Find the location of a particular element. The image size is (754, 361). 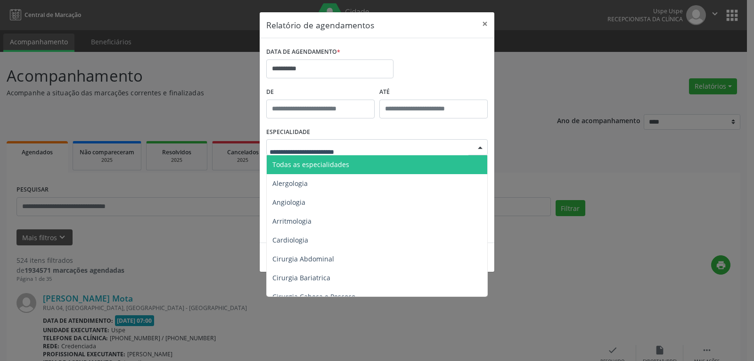

span: Cardiologia is located at coordinates (290, 239).